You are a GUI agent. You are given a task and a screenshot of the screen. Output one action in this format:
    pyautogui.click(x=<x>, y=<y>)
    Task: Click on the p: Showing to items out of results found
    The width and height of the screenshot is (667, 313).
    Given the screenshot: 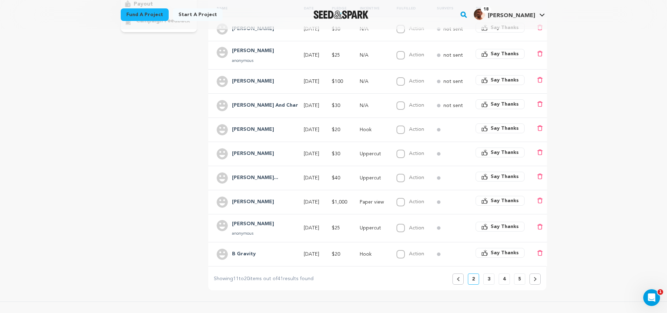 What is the action you would take?
    pyautogui.click(x=263, y=279)
    